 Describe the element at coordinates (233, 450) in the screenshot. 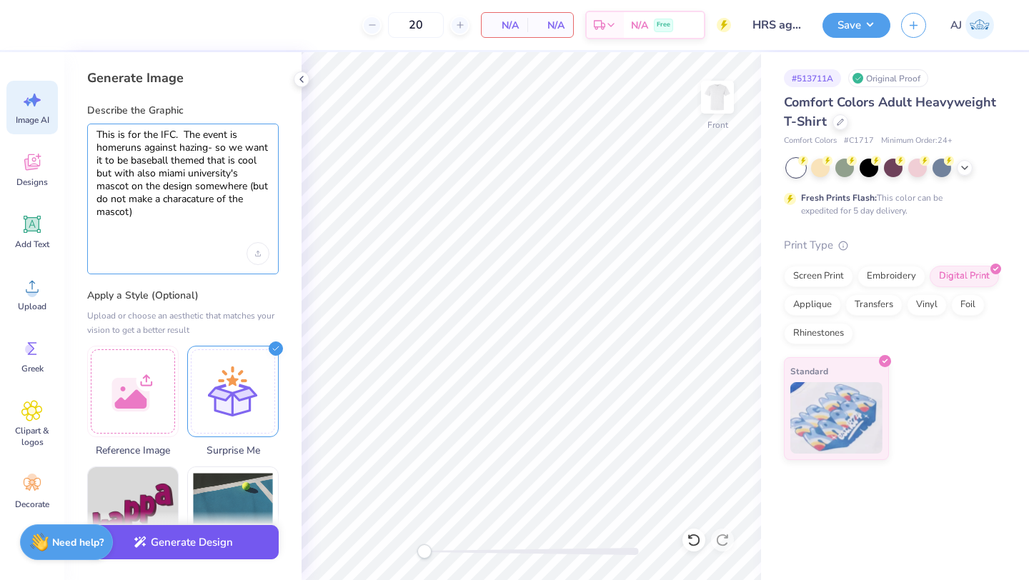

I see `span: Surprise Me` at that location.